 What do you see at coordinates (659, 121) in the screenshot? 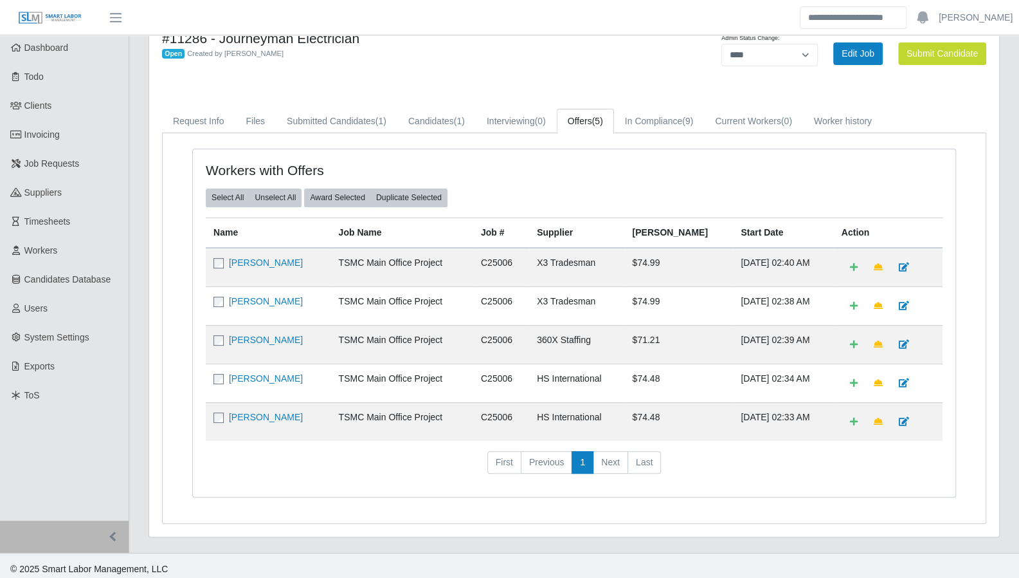
I see `a: In Compliance` at bounding box center [659, 121].